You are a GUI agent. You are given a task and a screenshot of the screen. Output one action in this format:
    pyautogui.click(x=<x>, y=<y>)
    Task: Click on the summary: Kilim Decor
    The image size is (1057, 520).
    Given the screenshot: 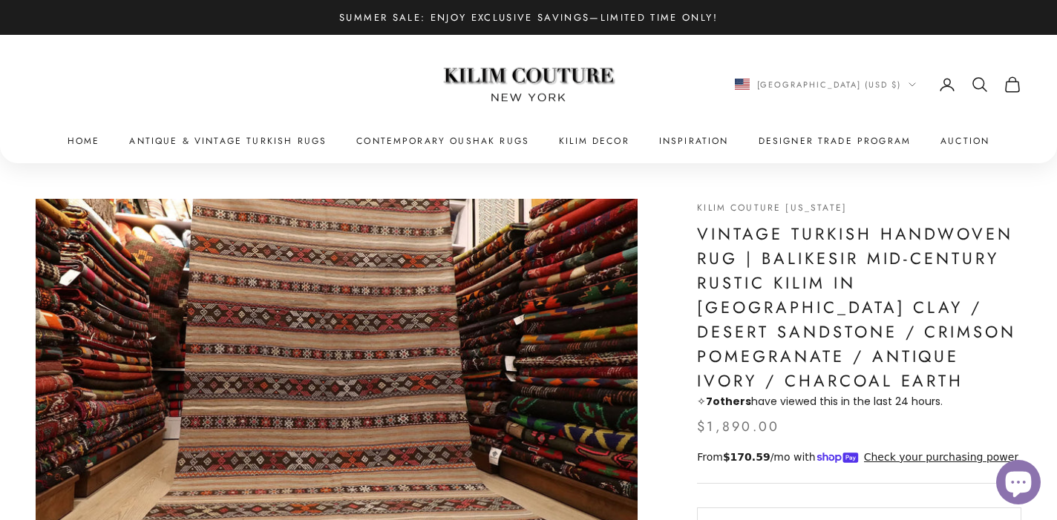 What is the action you would take?
    pyautogui.click(x=594, y=141)
    